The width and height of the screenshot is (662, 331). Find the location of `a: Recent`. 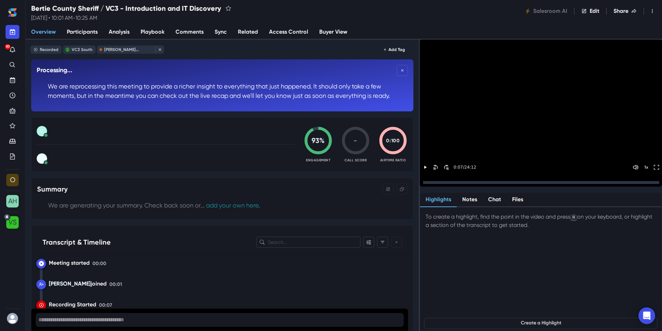

a: Recent is located at coordinates (12, 96).